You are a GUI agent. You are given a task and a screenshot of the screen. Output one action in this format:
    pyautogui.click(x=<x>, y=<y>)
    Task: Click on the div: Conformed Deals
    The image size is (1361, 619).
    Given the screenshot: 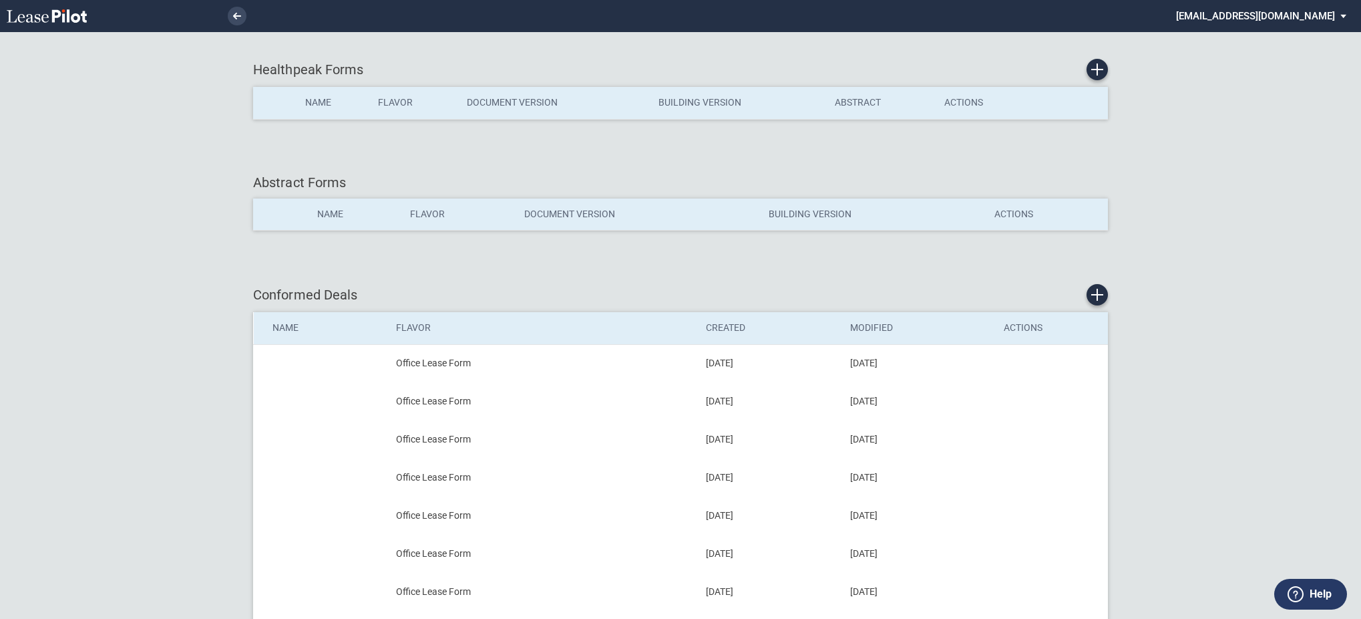 What is the action you would take?
    pyautogui.click(x=681, y=295)
    